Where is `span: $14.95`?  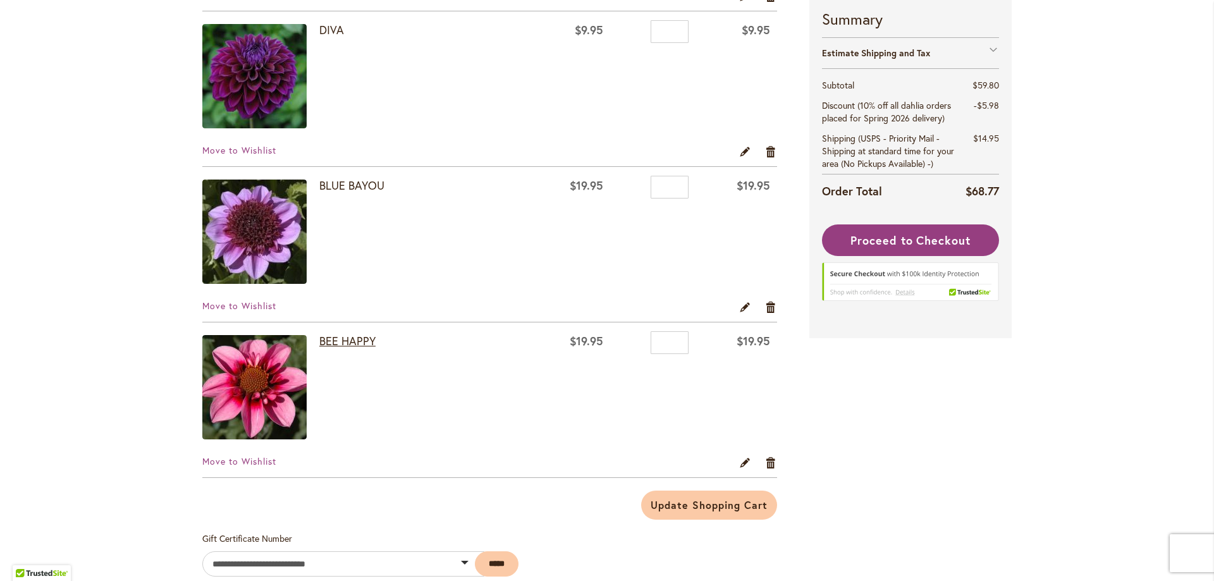 span: $14.95 is located at coordinates (986, 138).